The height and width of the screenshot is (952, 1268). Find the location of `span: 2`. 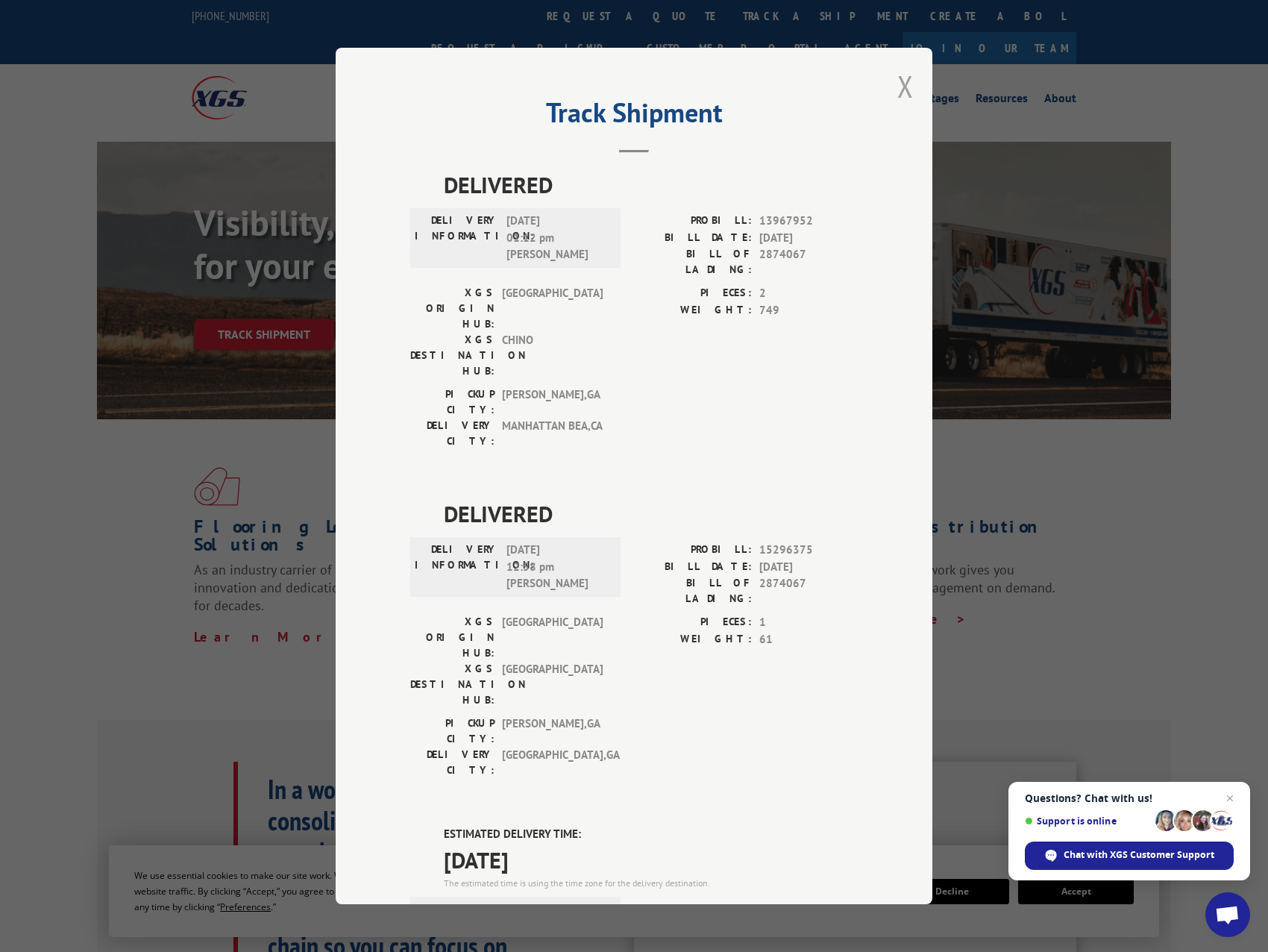

span: 2 is located at coordinates (809, 293).